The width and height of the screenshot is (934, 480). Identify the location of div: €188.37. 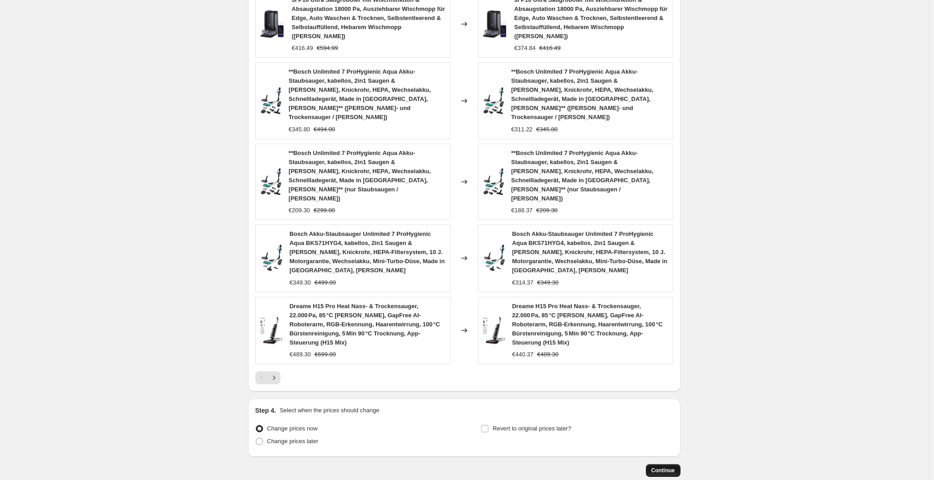
(521, 211).